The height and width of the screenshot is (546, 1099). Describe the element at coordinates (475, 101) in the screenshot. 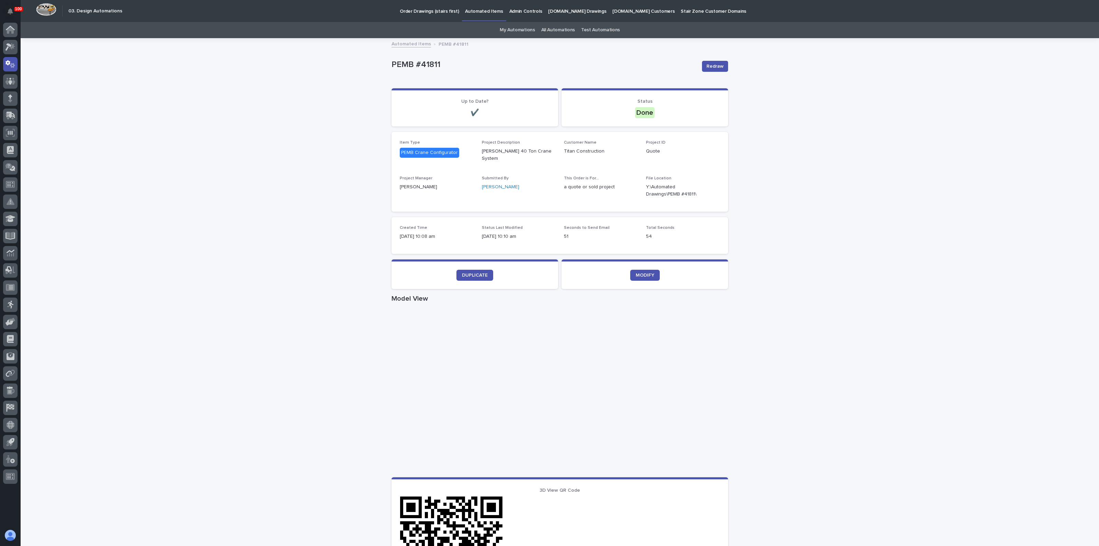

I see `span: Up to Date?` at that location.